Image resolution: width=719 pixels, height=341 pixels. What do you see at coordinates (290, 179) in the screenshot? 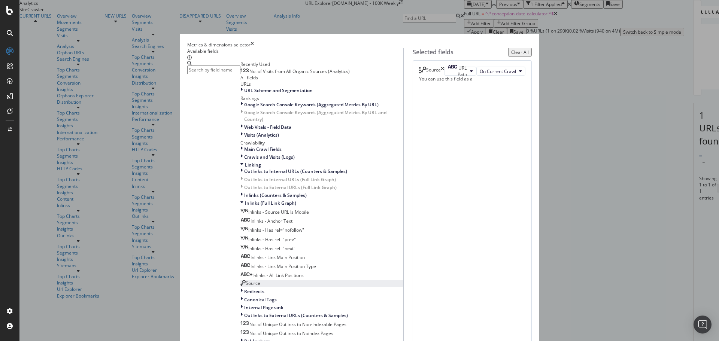
I see `span: Outlinks to Internal URLs (Full Link Graph)` at bounding box center [290, 179].